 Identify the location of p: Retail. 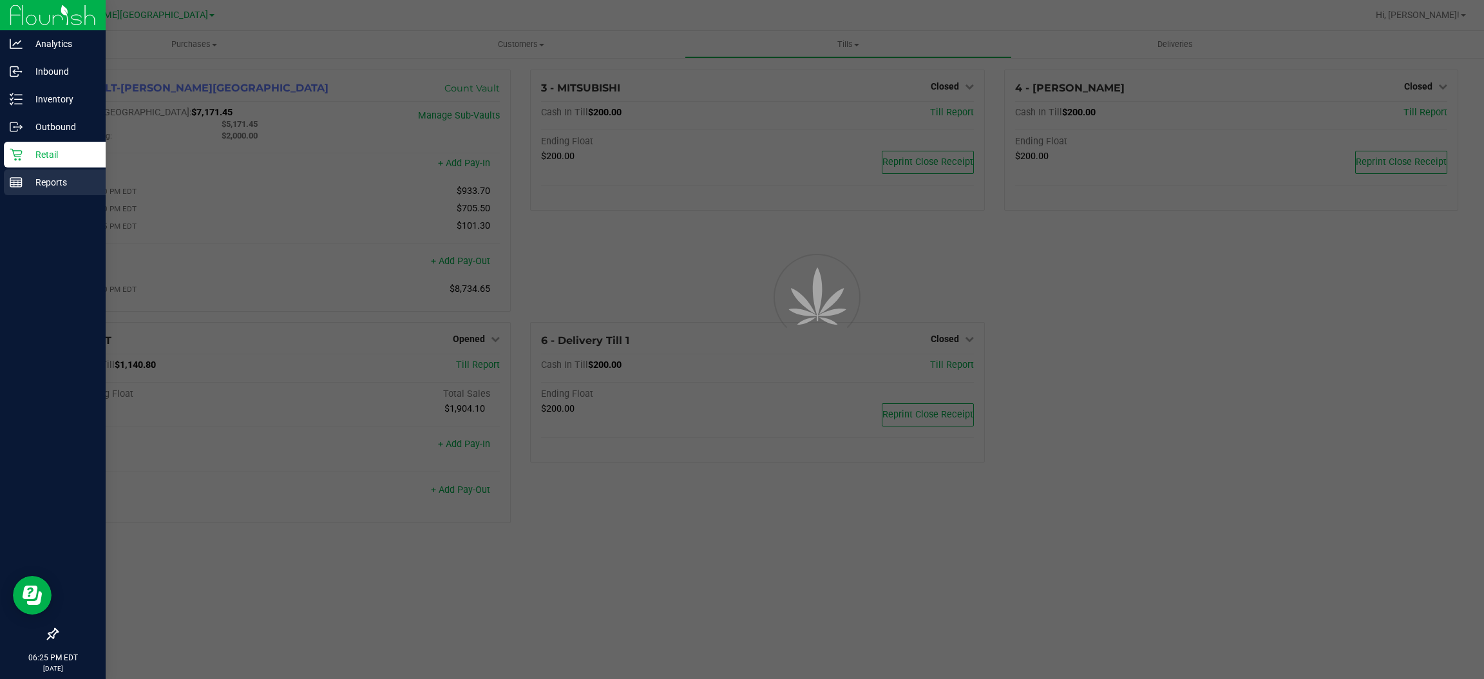
(61, 155).